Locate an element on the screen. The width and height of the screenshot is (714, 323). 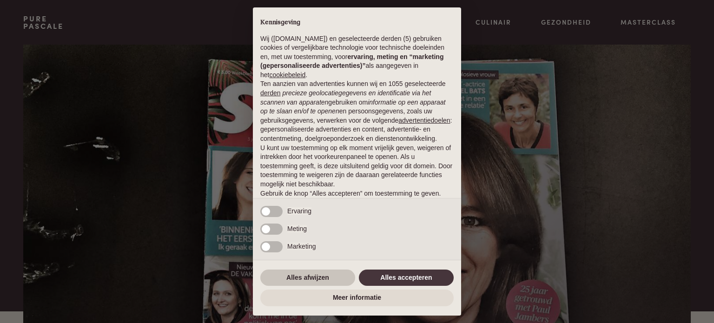
span: Meting is located at coordinates (297, 229).